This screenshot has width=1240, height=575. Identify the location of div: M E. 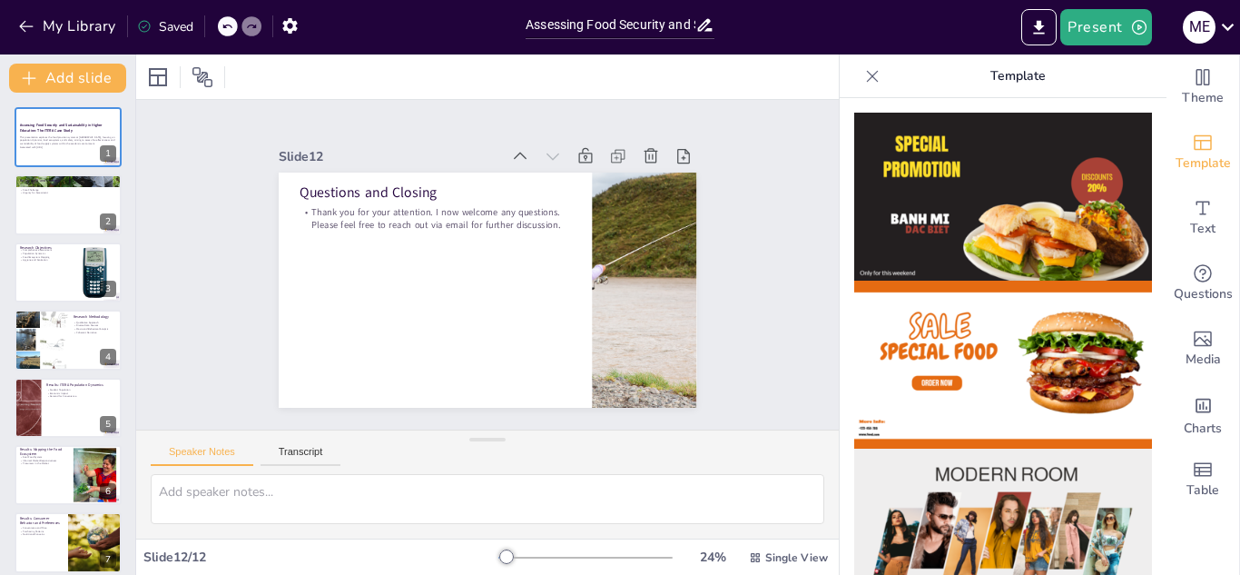
(1199, 27).